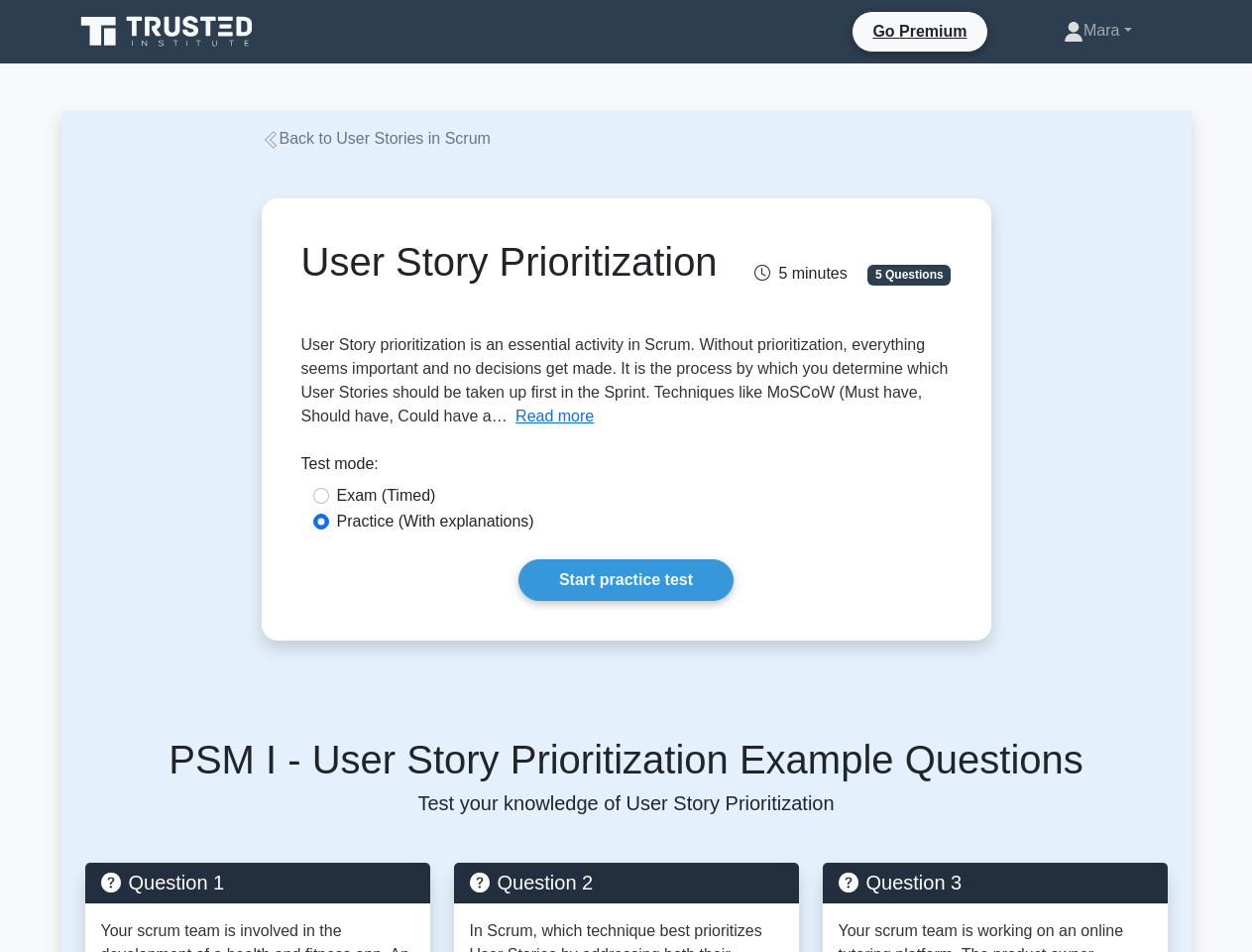  What do you see at coordinates (625, 580) in the screenshot?
I see `a: Start practice test` at bounding box center [625, 580].